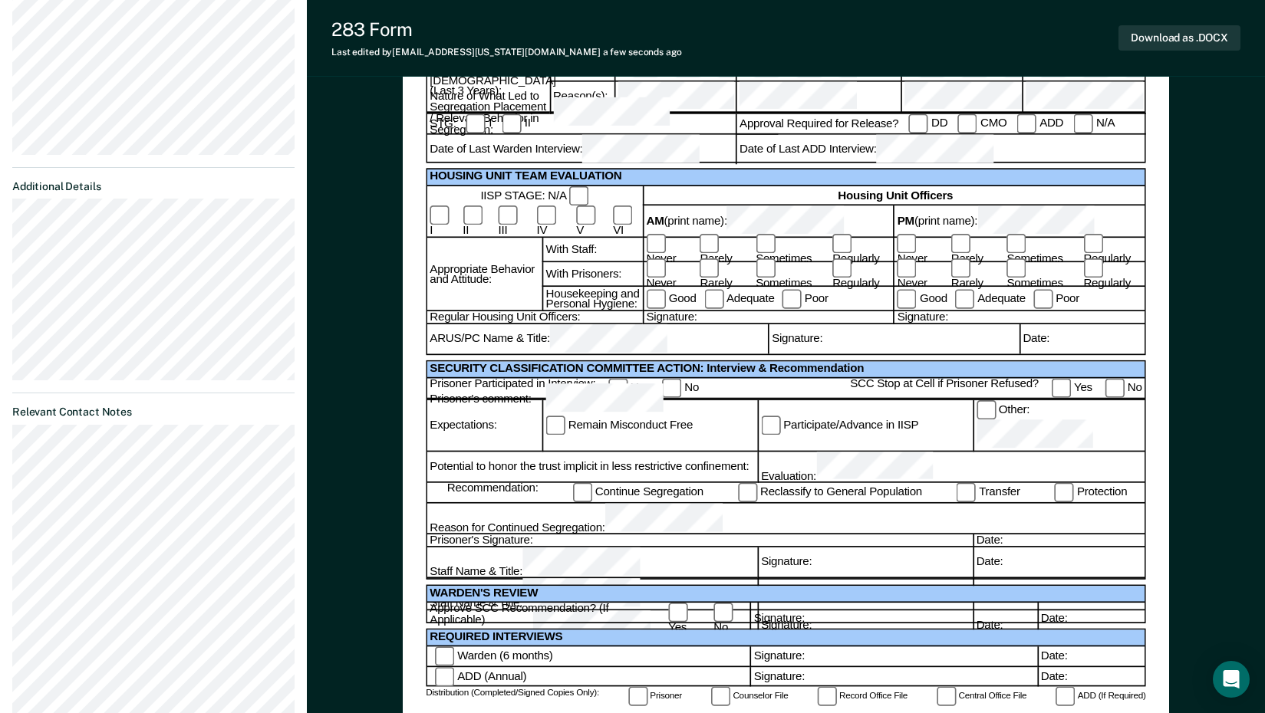 The width and height of the screenshot is (1265, 713). Describe the element at coordinates (535, 196) in the screenshot. I see `div: IISP STAGE: N/A` at that location.